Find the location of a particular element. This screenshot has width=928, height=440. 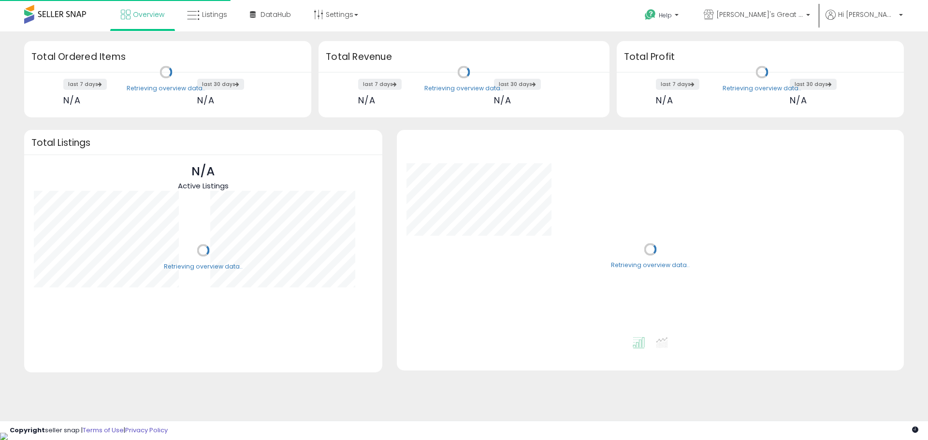

span: DataHub is located at coordinates (276, 15).